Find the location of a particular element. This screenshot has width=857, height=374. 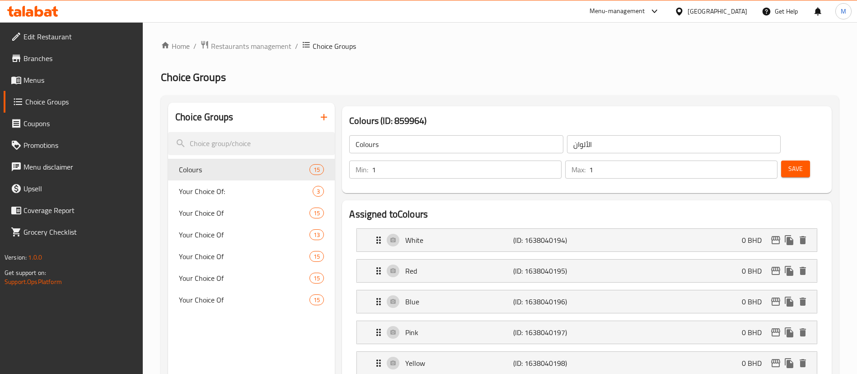

a: Branches is located at coordinates (73, 58).